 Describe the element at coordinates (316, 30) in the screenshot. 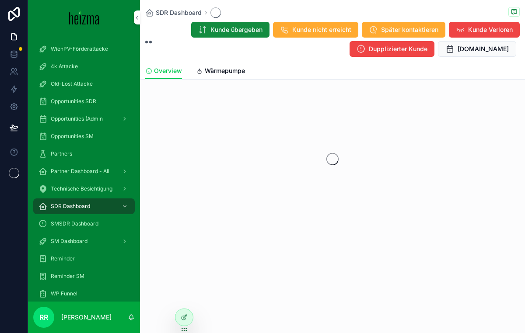

I see `button: Kunde nicht erreicht` at that location.